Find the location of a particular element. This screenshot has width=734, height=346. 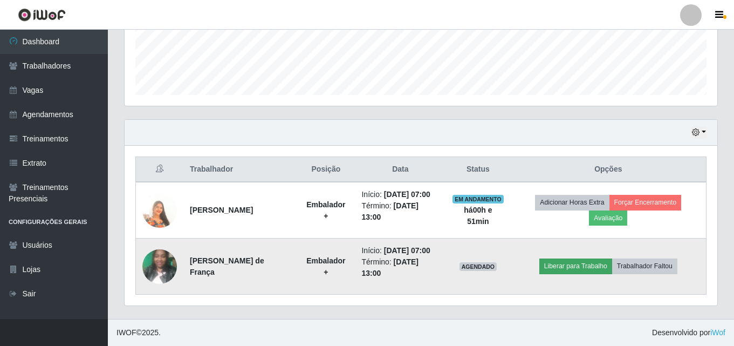

th: Data is located at coordinates (400, 169).